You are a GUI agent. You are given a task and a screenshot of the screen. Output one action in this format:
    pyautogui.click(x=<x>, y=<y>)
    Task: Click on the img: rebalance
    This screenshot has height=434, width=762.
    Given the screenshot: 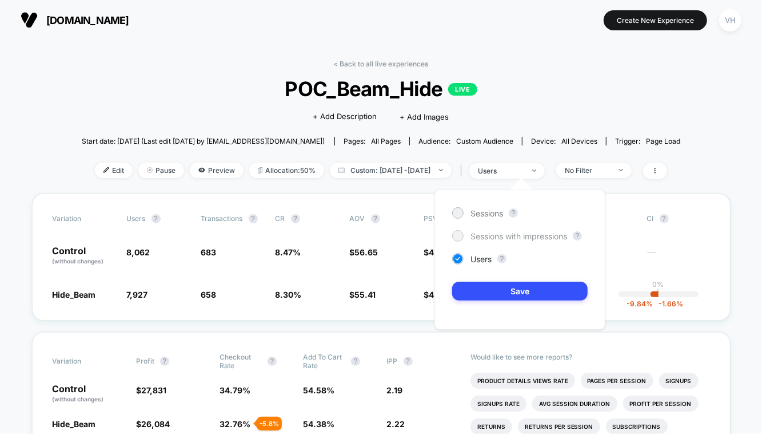 What is the action you would take?
    pyautogui.click(x=260, y=170)
    